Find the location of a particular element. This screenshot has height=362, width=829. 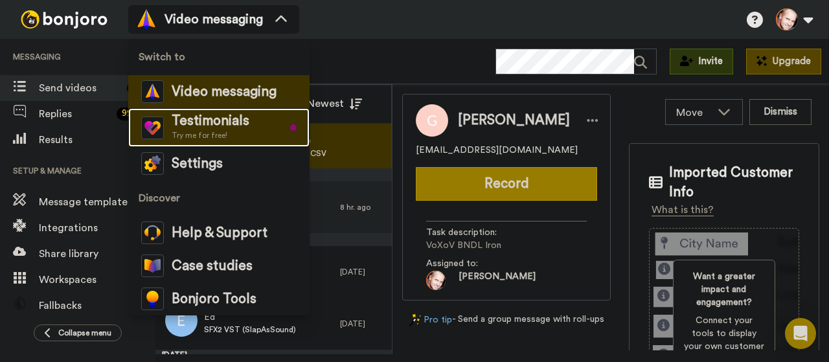

div: 99 + is located at coordinates (129, 114).